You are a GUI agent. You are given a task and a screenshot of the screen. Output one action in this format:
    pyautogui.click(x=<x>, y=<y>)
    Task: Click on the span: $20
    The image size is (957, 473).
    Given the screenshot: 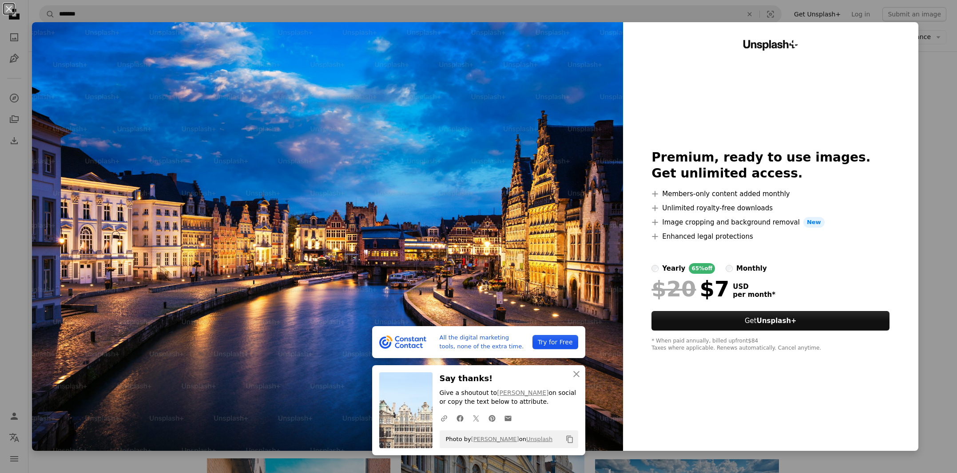 What is the action you would take?
    pyautogui.click(x=673, y=289)
    